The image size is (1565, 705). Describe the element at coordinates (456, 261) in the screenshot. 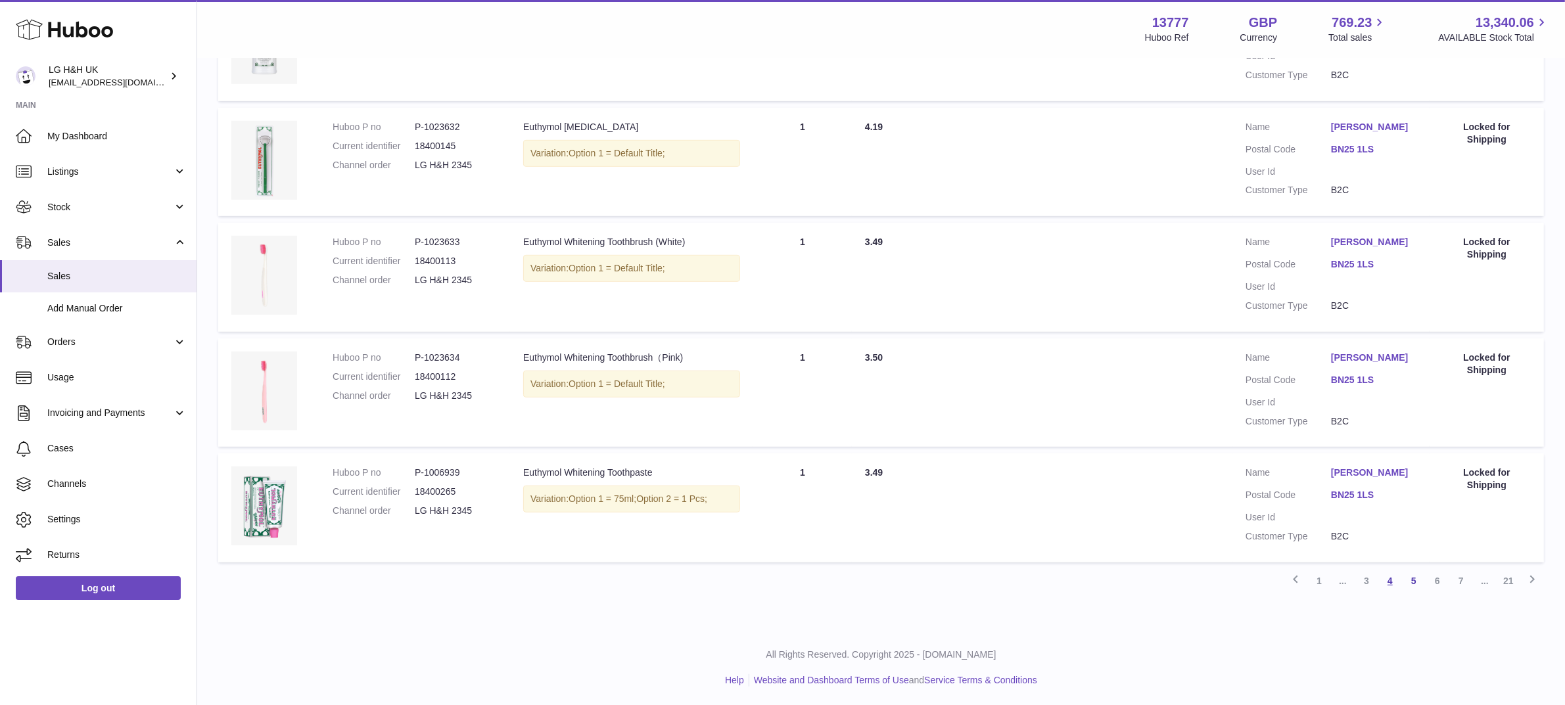

I see `dd: 18400113` at that location.